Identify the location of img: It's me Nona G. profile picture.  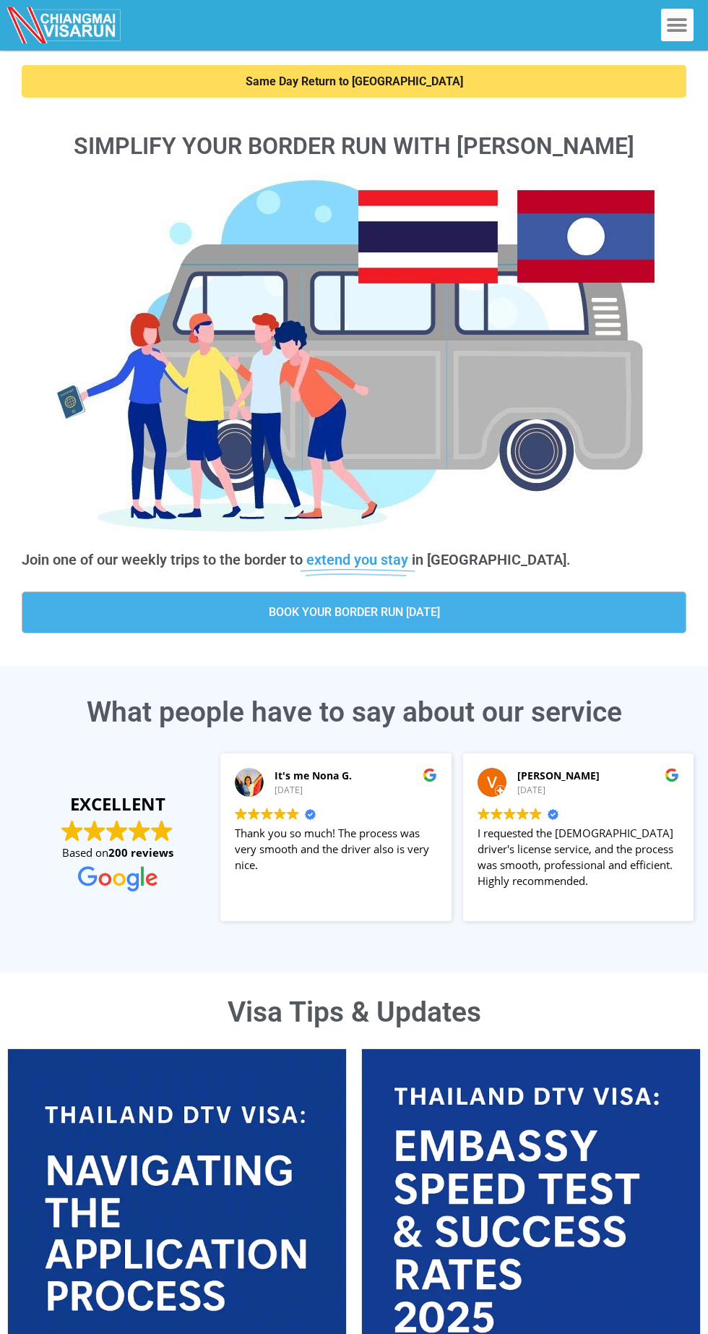
(249, 782).